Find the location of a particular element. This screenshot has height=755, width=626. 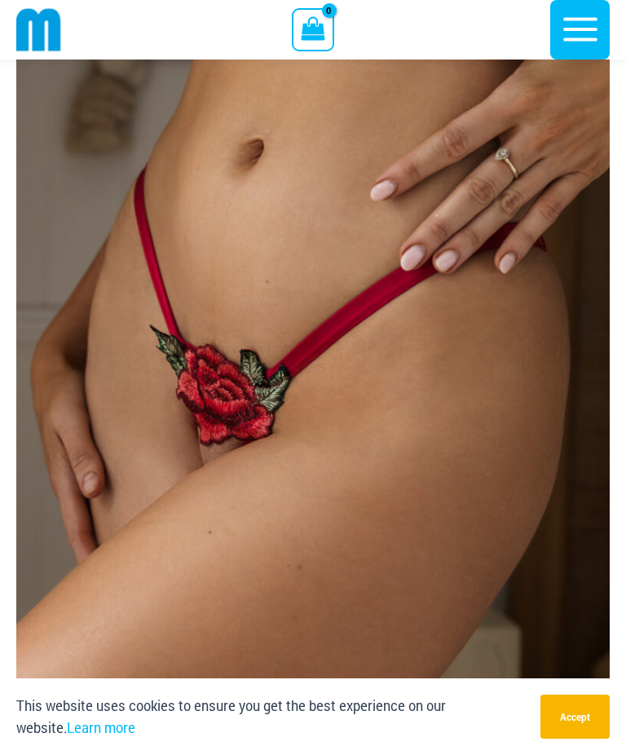

img: cropped mm emblem is located at coordinates (38, 29).